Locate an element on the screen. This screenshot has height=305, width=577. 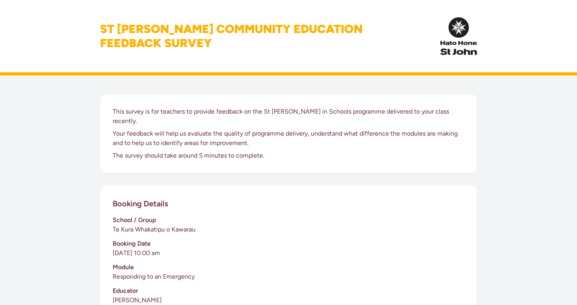
h2: Booking Details is located at coordinates (140, 203).